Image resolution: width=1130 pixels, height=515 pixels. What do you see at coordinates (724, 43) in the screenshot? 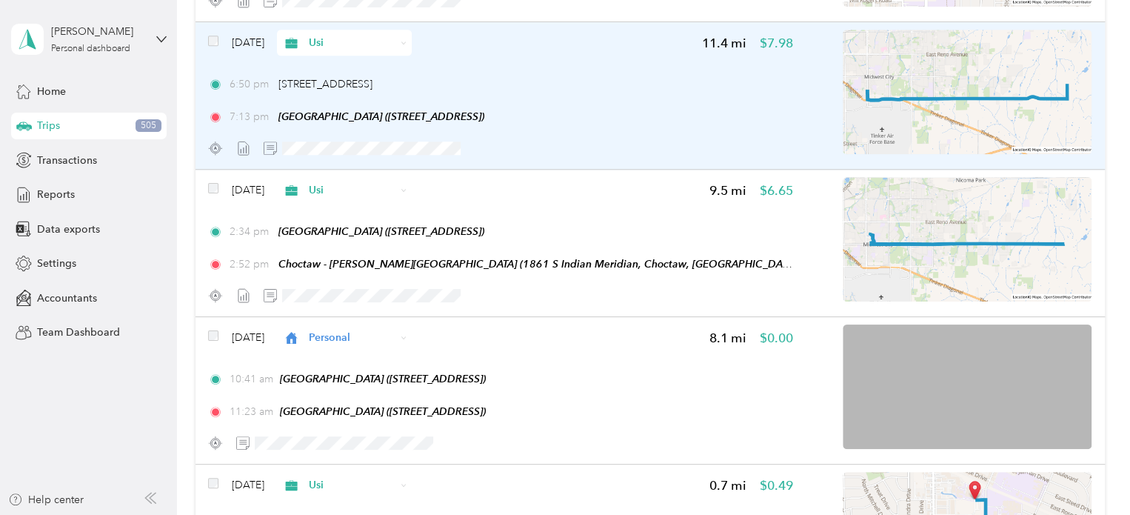
I see `span: 11.4 mi` at bounding box center [724, 43].